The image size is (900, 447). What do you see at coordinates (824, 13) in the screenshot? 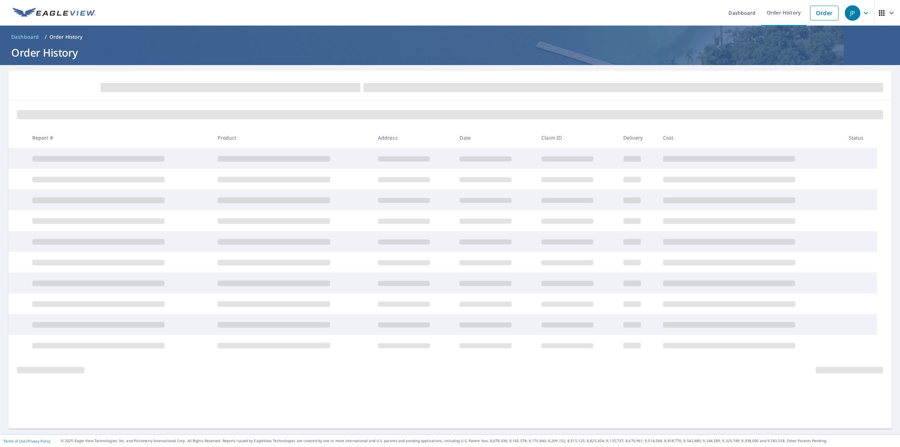
I see `a: Order` at bounding box center [824, 13].